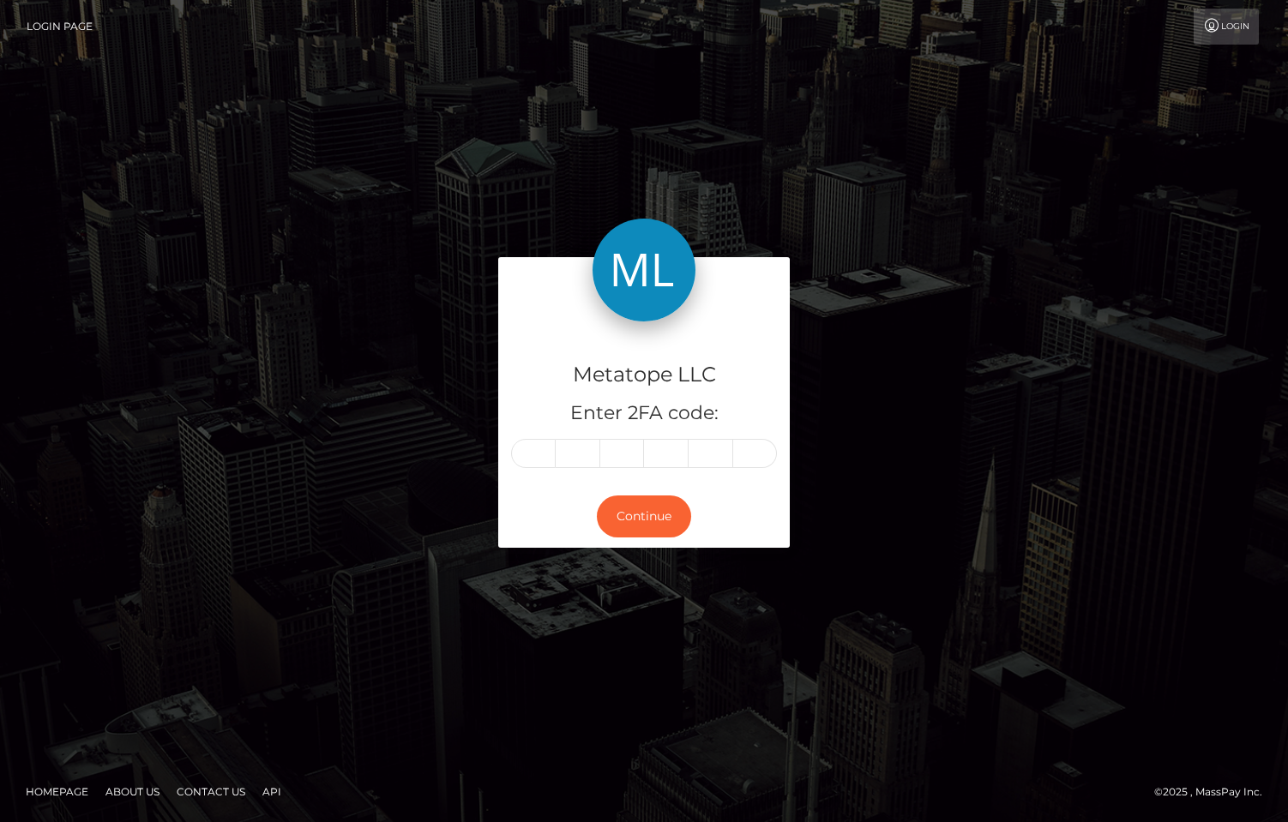 This screenshot has width=1288, height=822. What do you see at coordinates (644, 270) in the screenshot?
I see `img: Metatope LLC` at bounding box center [644, 270].